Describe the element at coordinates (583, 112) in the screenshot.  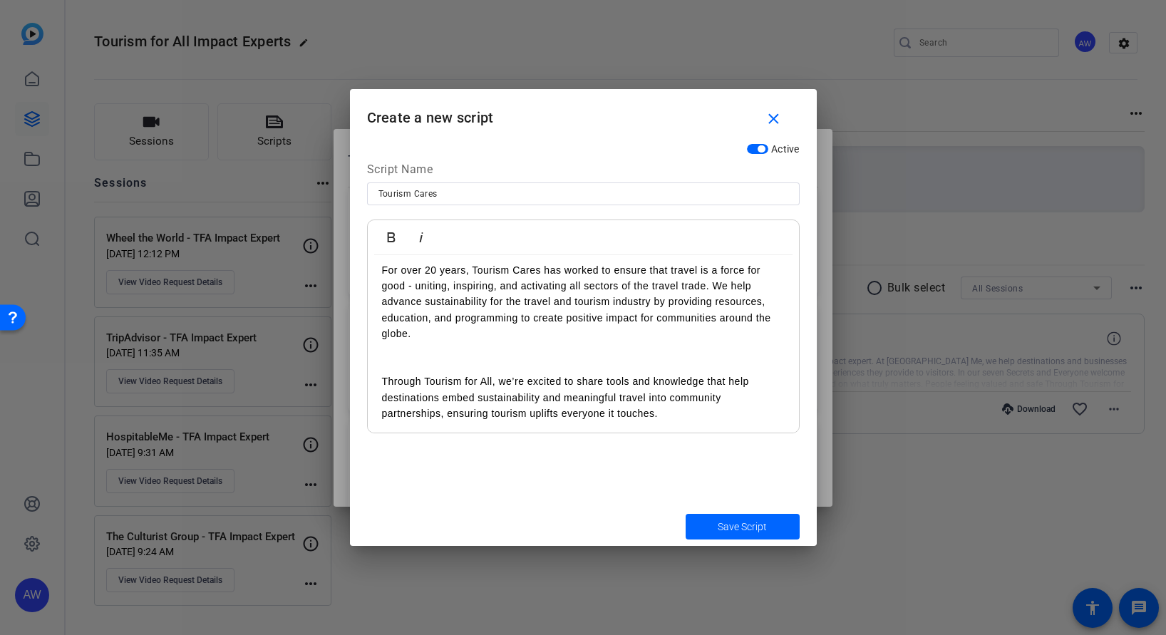
I see `h1: Create a new script` at that location.